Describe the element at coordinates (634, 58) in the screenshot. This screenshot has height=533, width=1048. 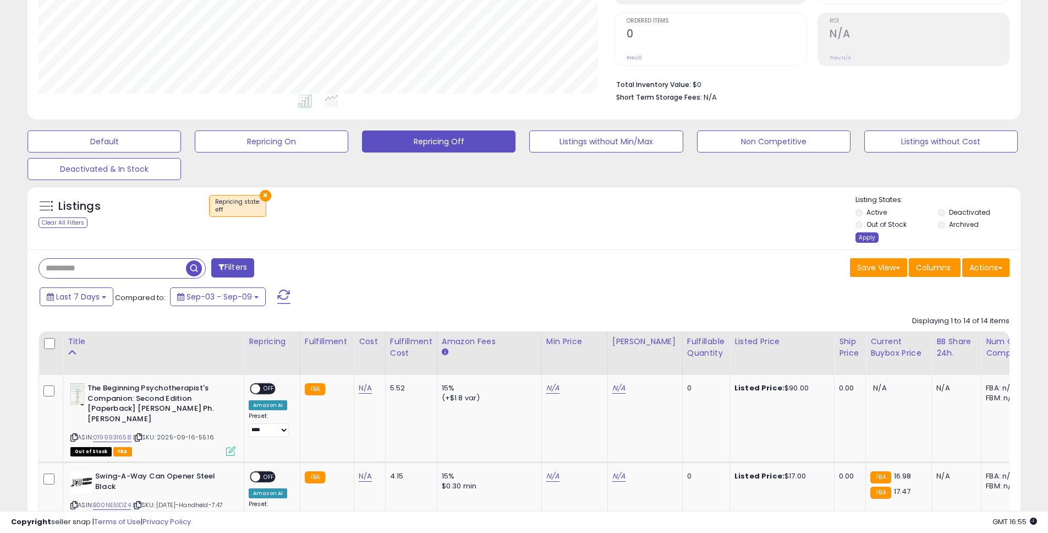
I see `small: Prev: 0` at that location.